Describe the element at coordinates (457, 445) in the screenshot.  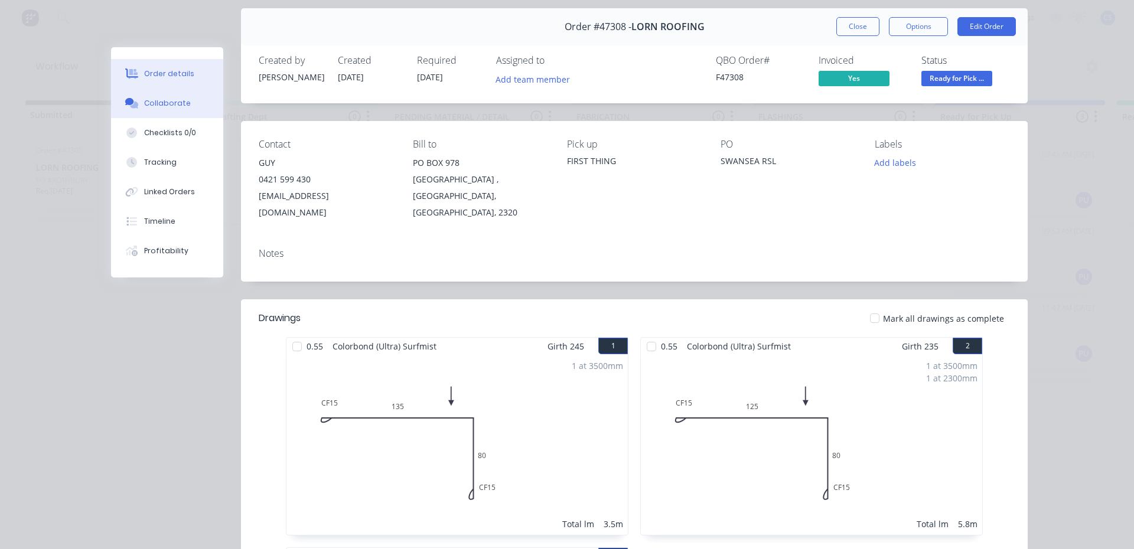
I see `div: 0CF15135CF15801 at 3500mmTotal lm3.5m` at that location.